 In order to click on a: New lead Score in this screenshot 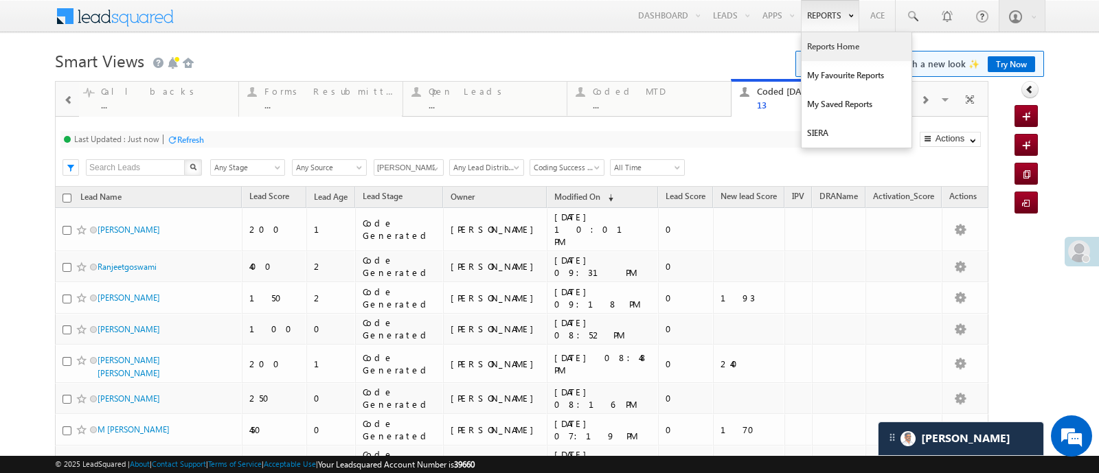, I will do `click(749, 198)`.